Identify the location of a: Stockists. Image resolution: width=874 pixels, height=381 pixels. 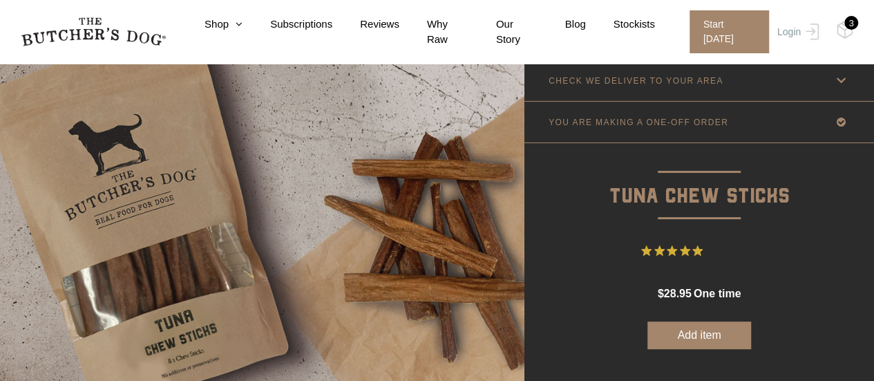
(620, 24).